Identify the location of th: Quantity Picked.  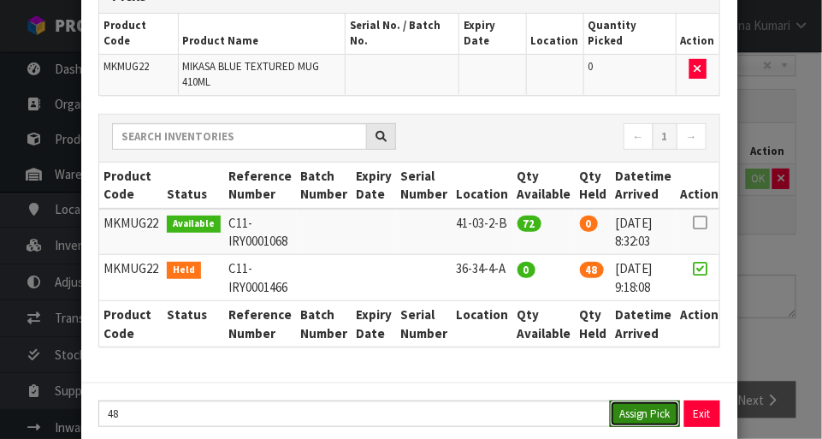
(630, 33).